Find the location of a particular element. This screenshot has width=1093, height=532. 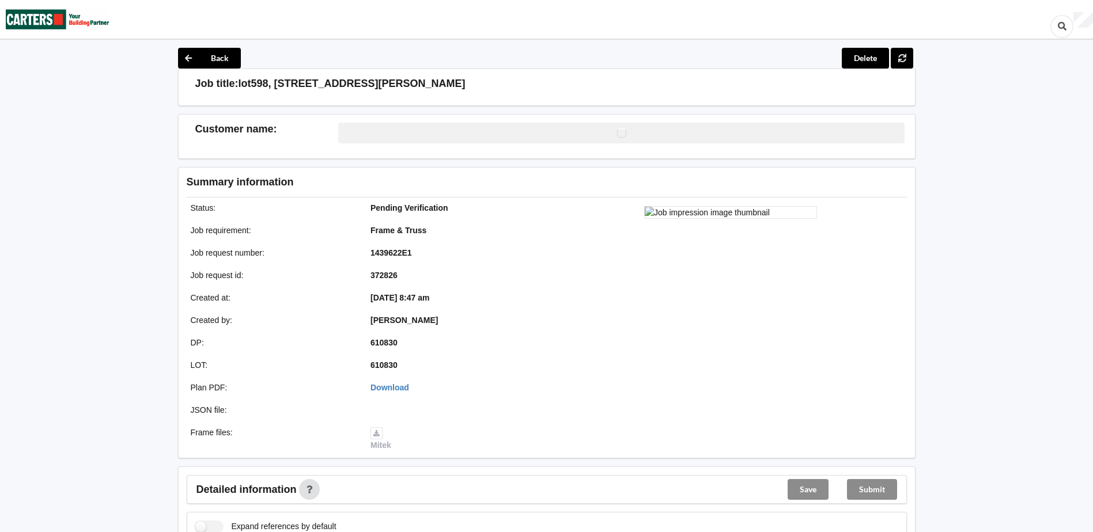

a: Mitek is located at coordinates (381, 439).